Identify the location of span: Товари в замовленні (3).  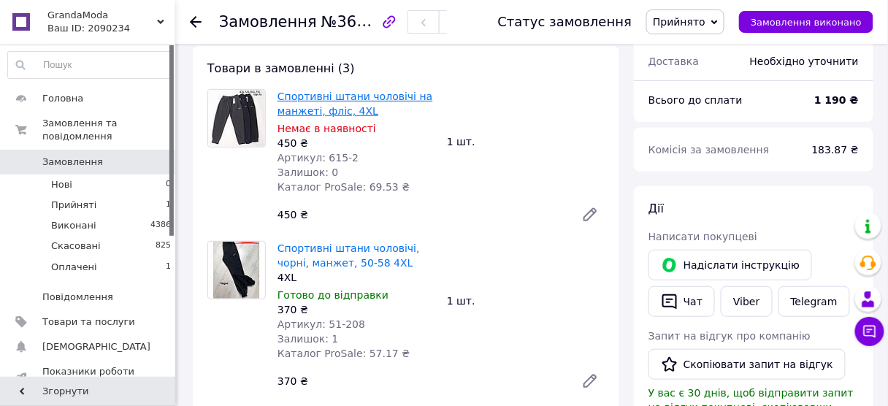
(281, 68).